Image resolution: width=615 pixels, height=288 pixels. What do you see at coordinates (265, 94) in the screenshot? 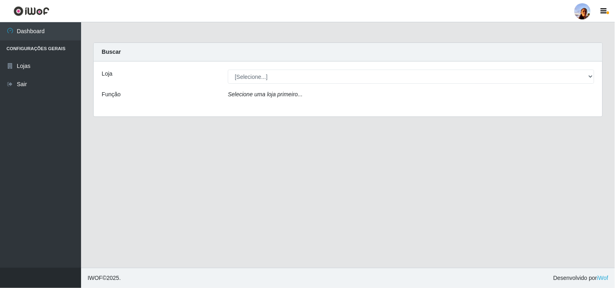
I see `i: Selecione uma loja primeiro...` at bounding box center [265, 94].